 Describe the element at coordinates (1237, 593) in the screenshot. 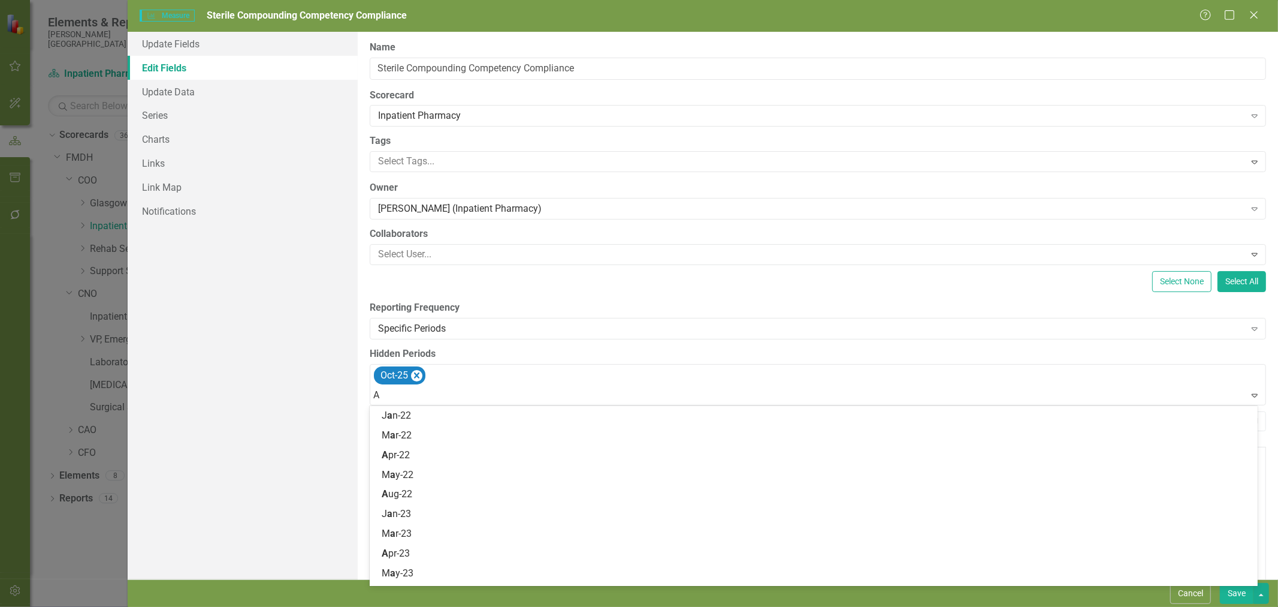

I see `button: Save` at that location.